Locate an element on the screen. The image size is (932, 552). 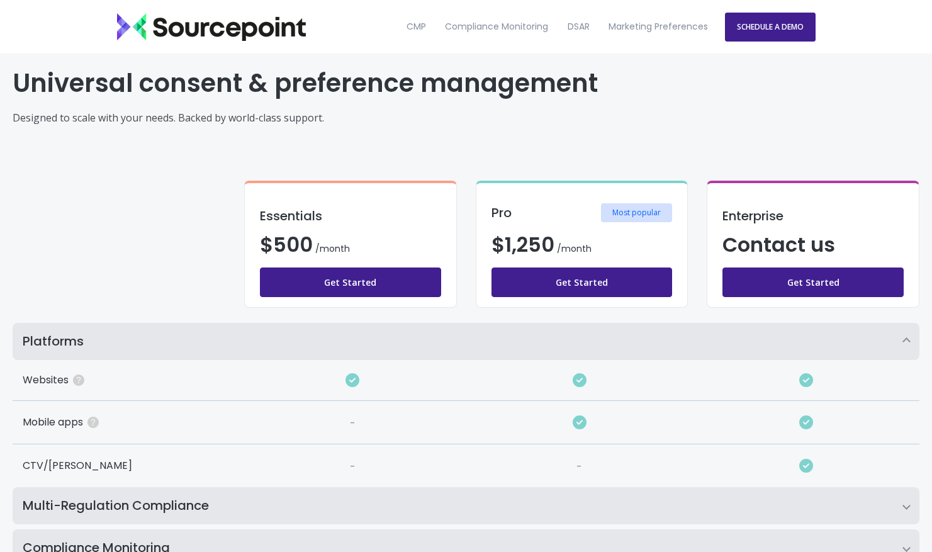
p: Designed to scale with your needs. Backed by world-class support. is located at coordinates (465, 118).